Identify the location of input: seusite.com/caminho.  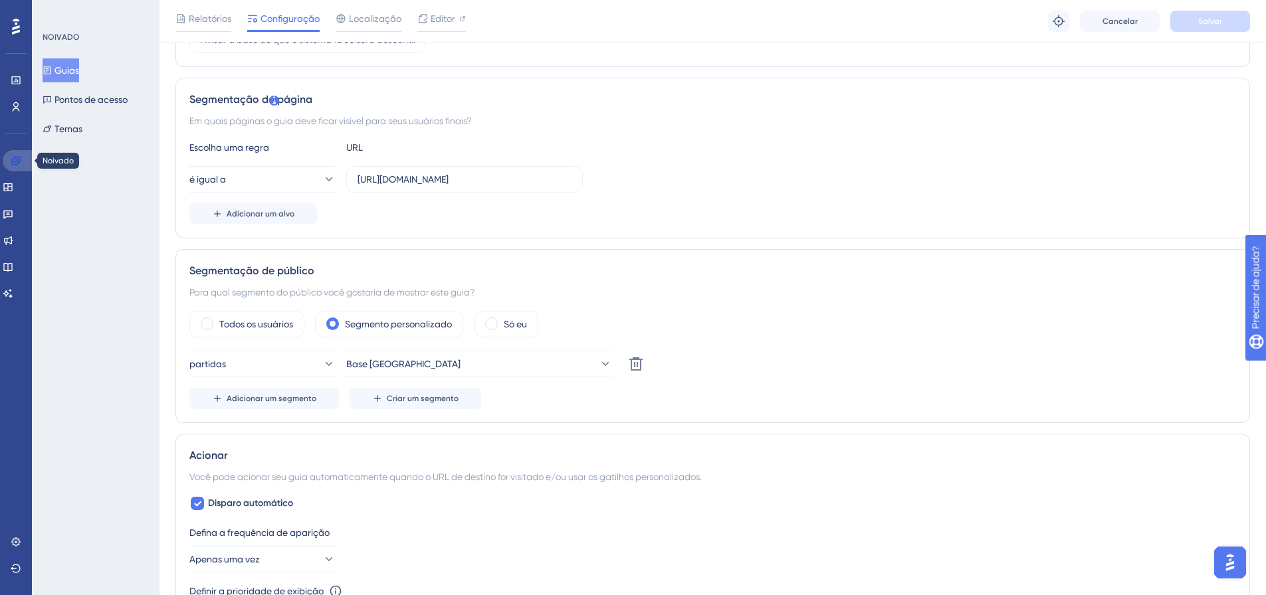
(464, 179).